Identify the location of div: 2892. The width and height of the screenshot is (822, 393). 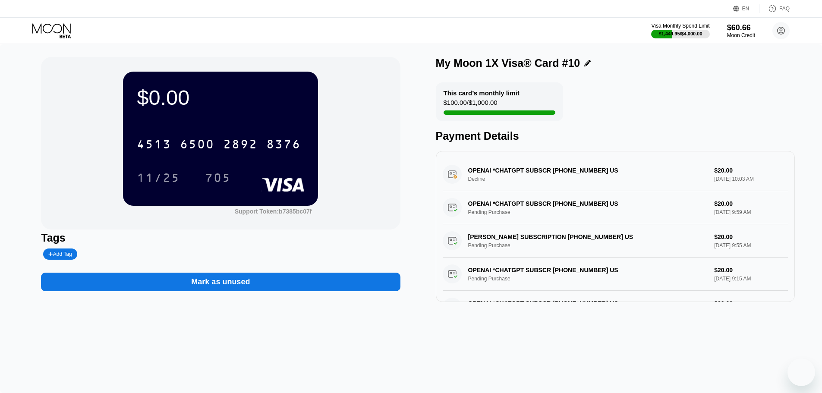
(240, 145).